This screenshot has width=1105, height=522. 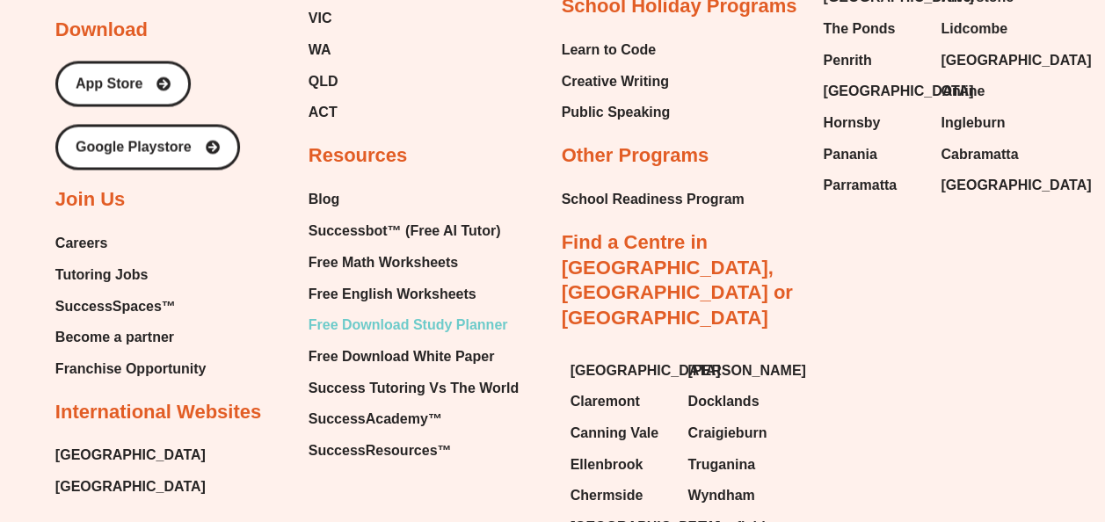 What do you see at coordinates (974, 29) in the screenshot?
I see `span: Lidcombe` at bounding box center [974, 29].